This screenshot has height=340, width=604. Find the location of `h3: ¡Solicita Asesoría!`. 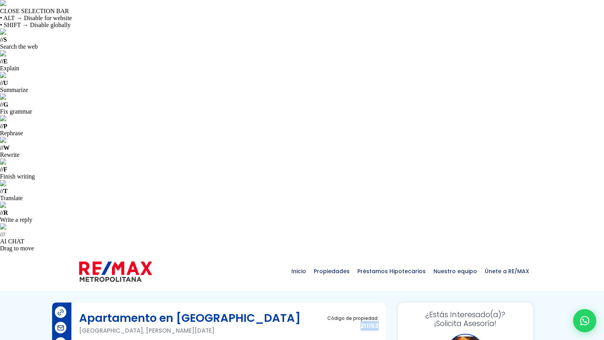

h3: ¡Solicita Asesoría! is located at coordinates (466, 319).